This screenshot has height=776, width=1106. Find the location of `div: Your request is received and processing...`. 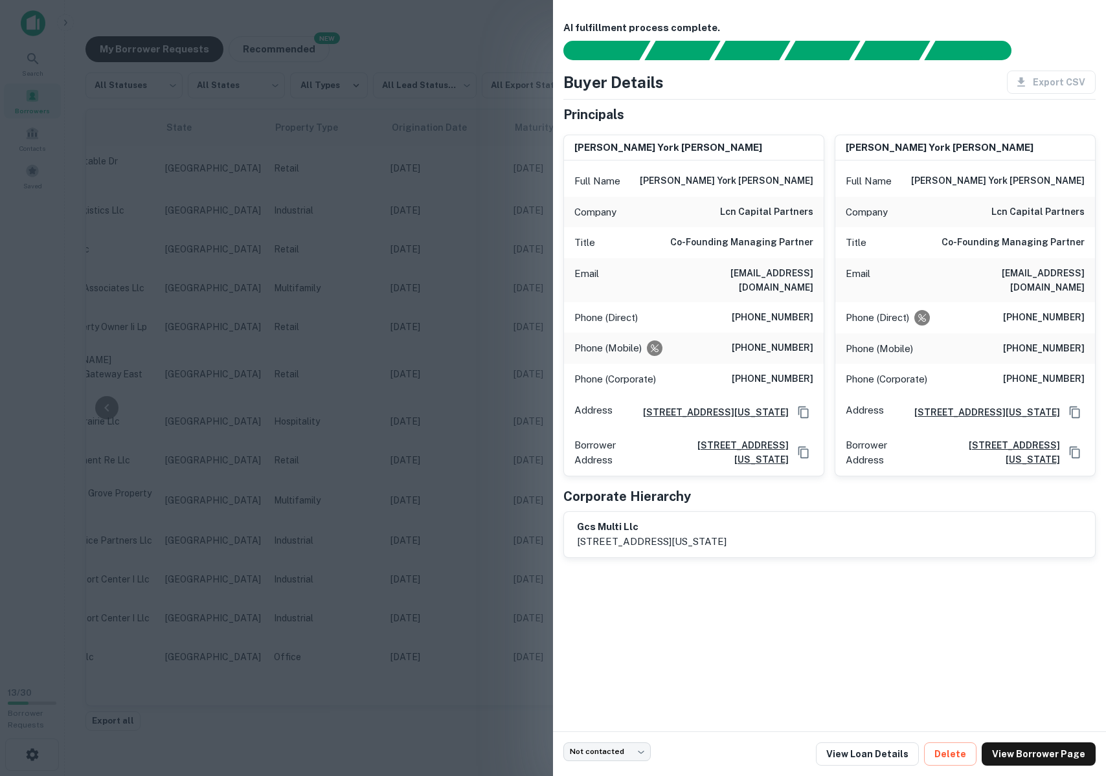

div: Your request is received and processing... is located at coordinates (682, 51).